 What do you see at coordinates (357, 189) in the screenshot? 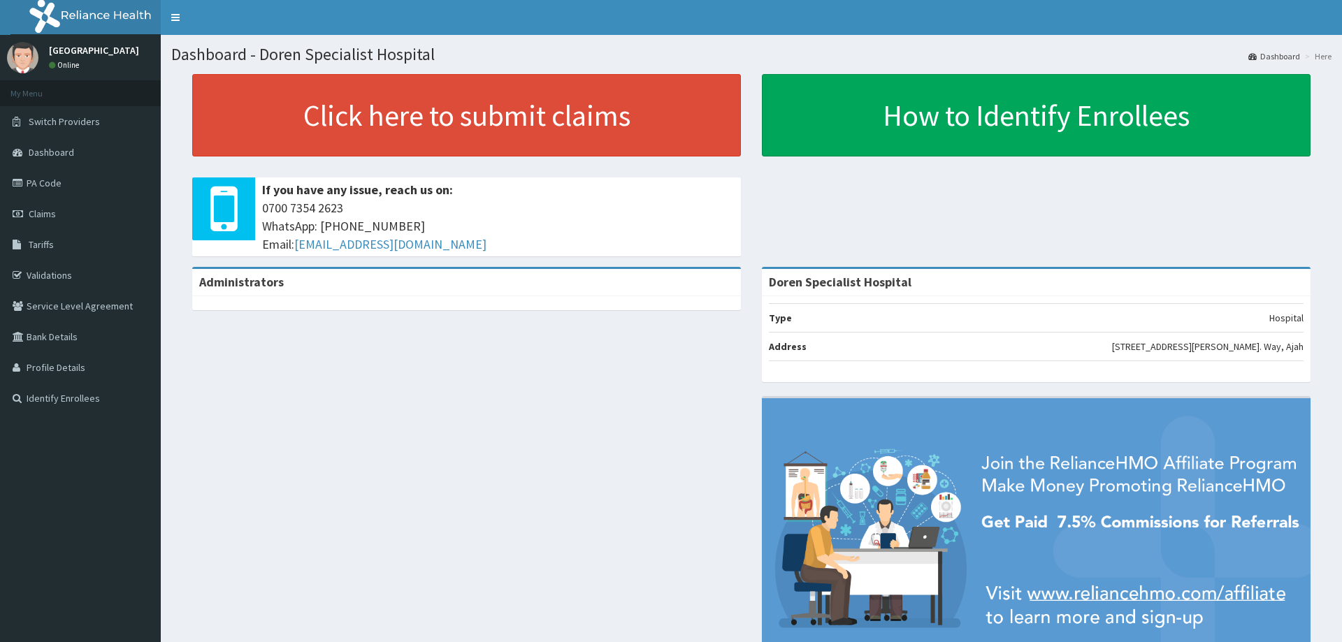
I see `b: If you have any issue, reach us on:` at bounding box center [357, 189].